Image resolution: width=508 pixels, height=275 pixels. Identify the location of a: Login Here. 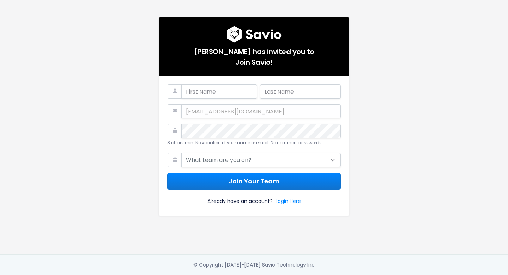
(288, 202).